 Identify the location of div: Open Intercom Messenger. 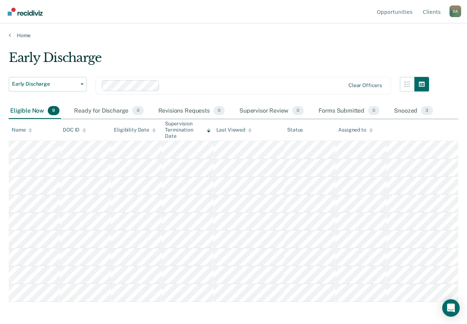
(451, 308).